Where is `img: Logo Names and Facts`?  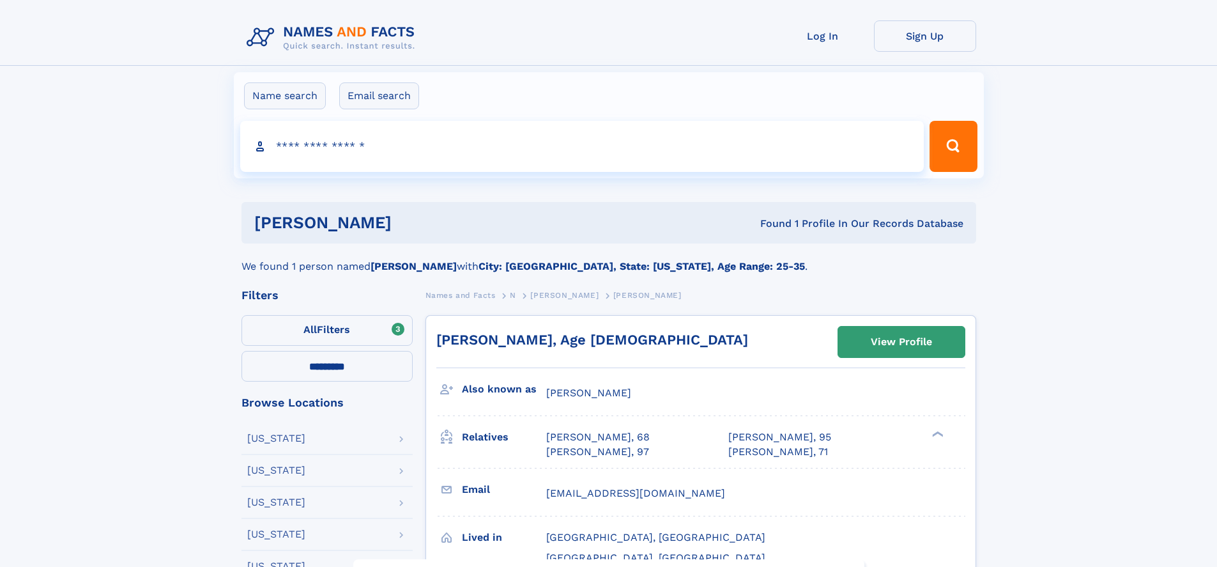
img: Logo Names and Facts is located at coordinates (334, 38).